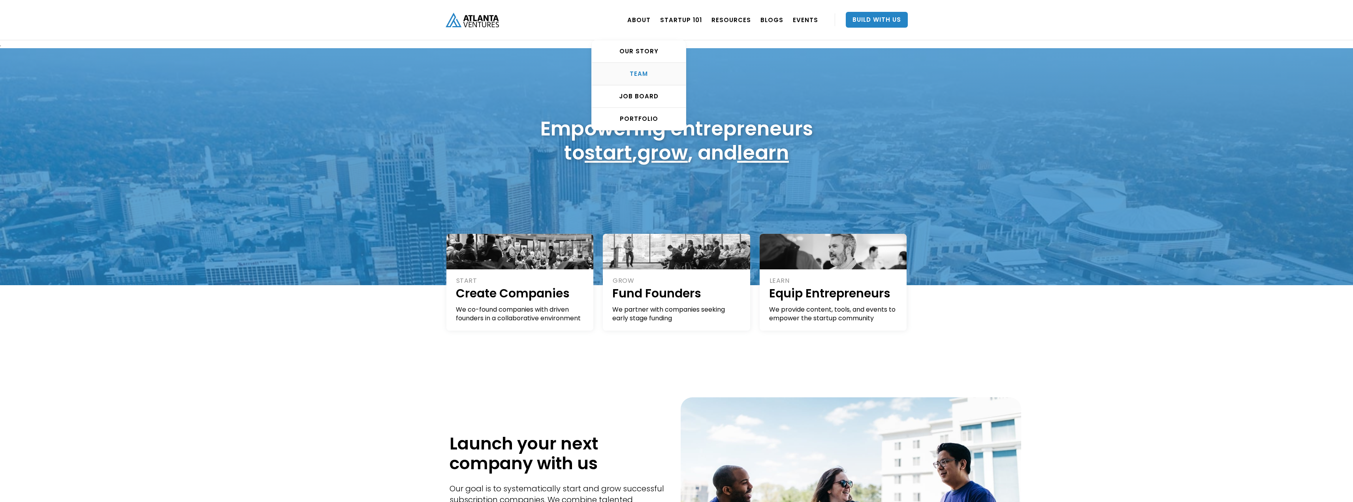 This screenshot has width=1353, height=502. I want to click on a: GROWFund FoundersWe partner with companies seeking early stage funding, so click(676, 282).